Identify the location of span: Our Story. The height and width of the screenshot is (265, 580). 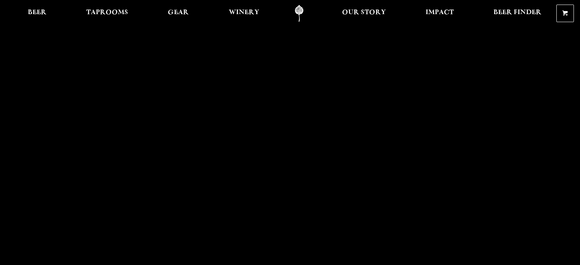
(364, 13).